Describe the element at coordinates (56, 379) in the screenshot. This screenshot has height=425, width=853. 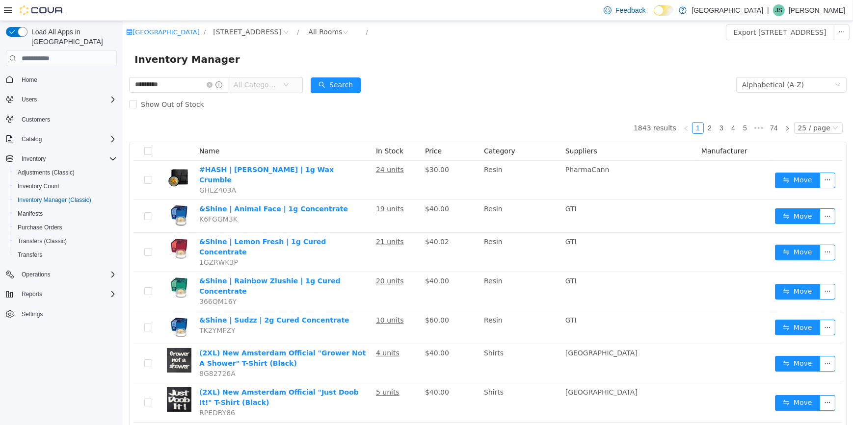
I see `img: (2XL) New Amsterdam Official "Just Doob It!" T-Shirt (Black) hero shot` at that location.